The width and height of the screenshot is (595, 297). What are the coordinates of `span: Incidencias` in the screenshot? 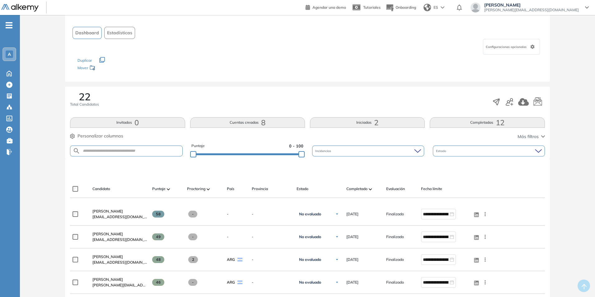 It's located at (324, 151).